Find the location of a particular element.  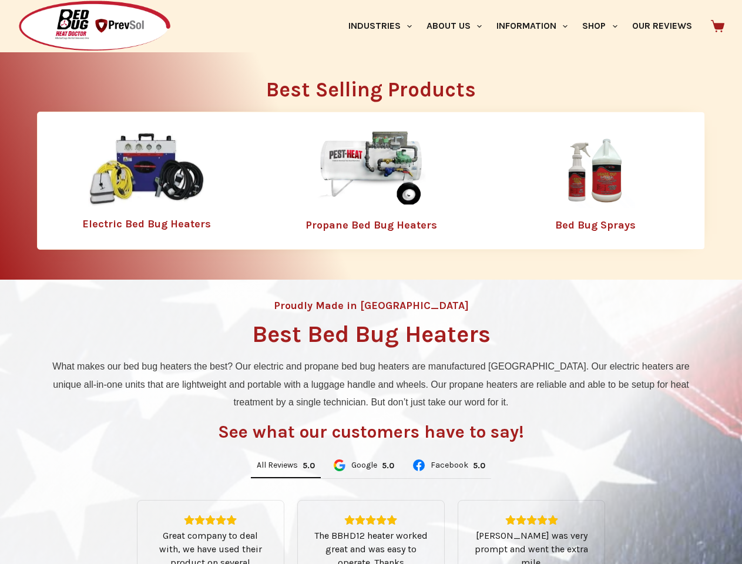

h2: Best Selling Products is located at coordinates (371, 89).